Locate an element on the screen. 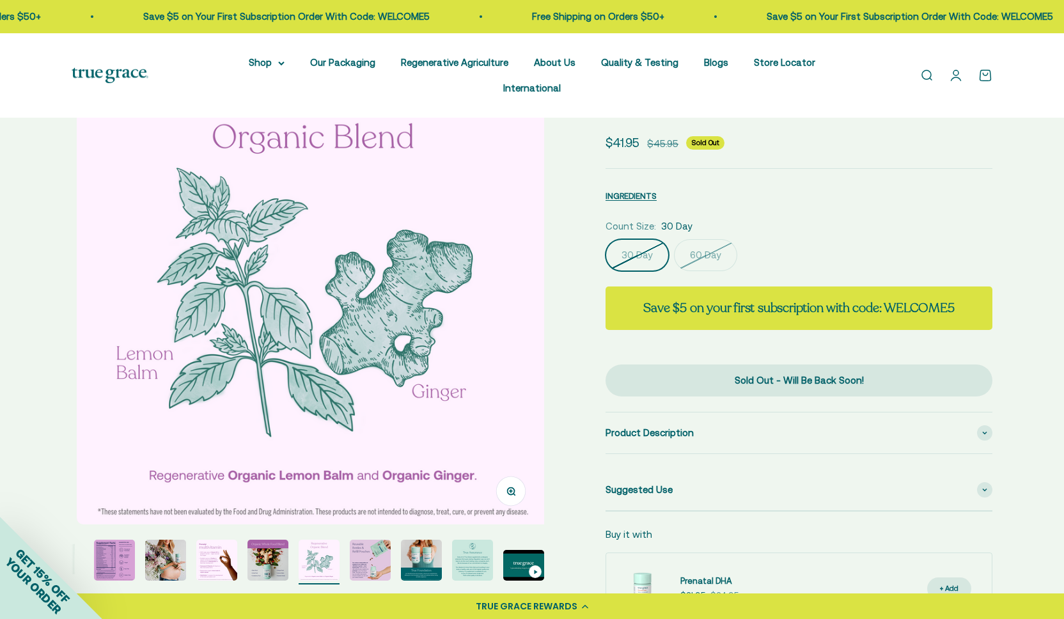  summary: Suggested Use is located at coordinates (798, 490).